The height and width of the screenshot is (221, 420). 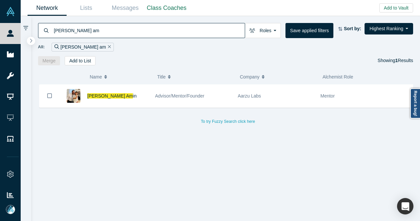 What do you see at coordinates (108, 47) in the screenshot?
I see `button: Remove Filter` at bounding box center [108, 47].